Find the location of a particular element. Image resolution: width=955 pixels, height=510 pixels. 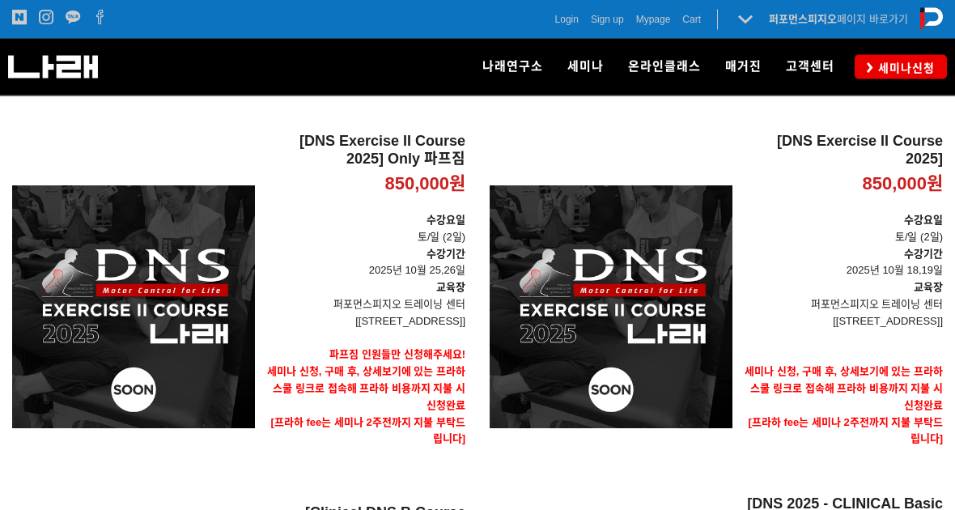

a: [DNS Exercise II Course 2025] Only 파프짐 850,000원 수강요일토/일 (2일)수강기간 2025년 10월 25,26일교육장퍼포먼스피지오 트레이닝 ... is located at coordinates (366, 308).